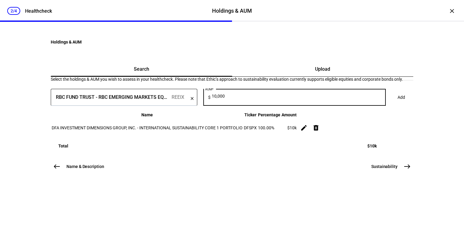 This screenshot has height=239, width=464. What do you see at coordinates (250, 128) in the screenshot?
I see `span: DFSPX` at bounding box center [250, 128].